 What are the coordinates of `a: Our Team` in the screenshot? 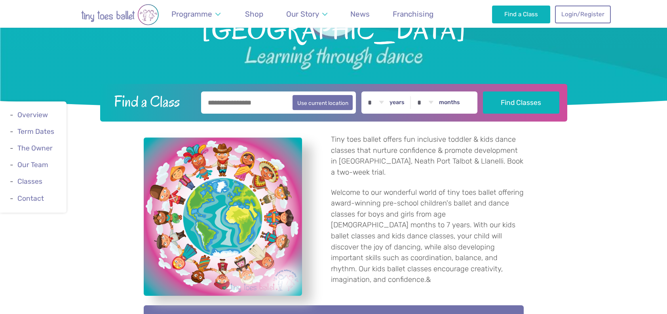 It's located at (33, 165).